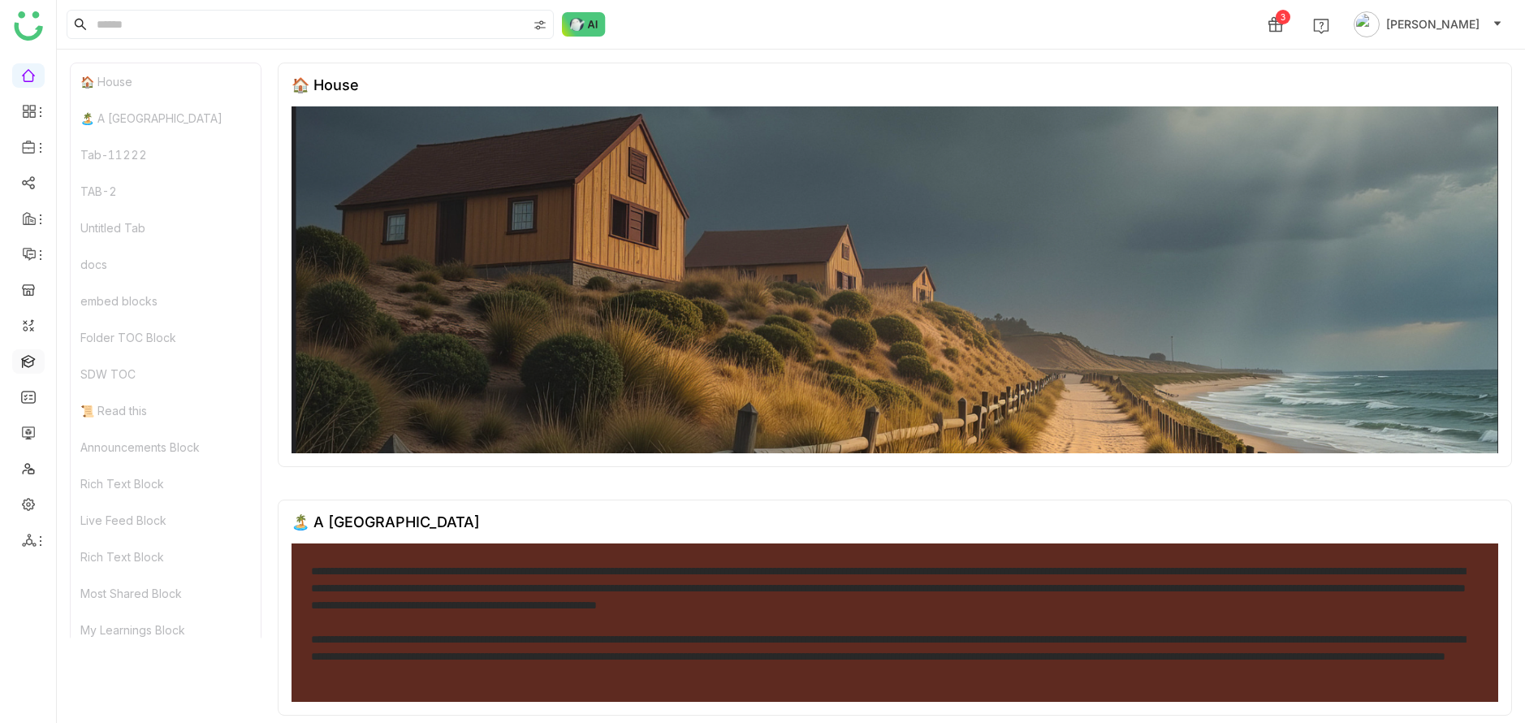 The height and width of the screenshot is (723, 1525). I want to click on div: Folder TOC Block, so click(166, 337).